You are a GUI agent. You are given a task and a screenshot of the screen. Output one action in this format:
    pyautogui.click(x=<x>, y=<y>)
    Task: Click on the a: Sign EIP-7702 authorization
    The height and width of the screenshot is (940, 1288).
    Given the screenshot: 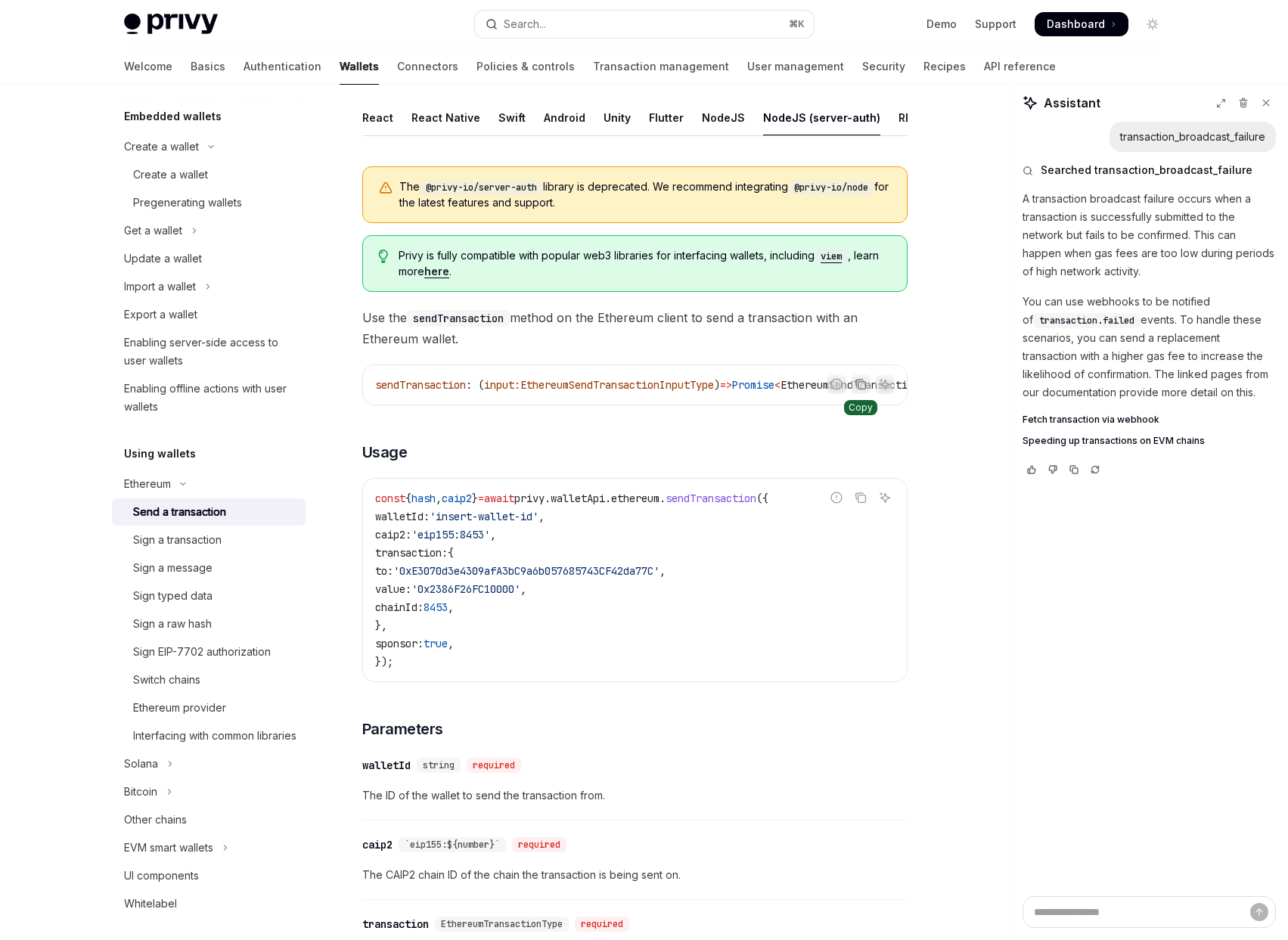 What is the action you would take?
    pyautogui.click(x=208, y=652)
    